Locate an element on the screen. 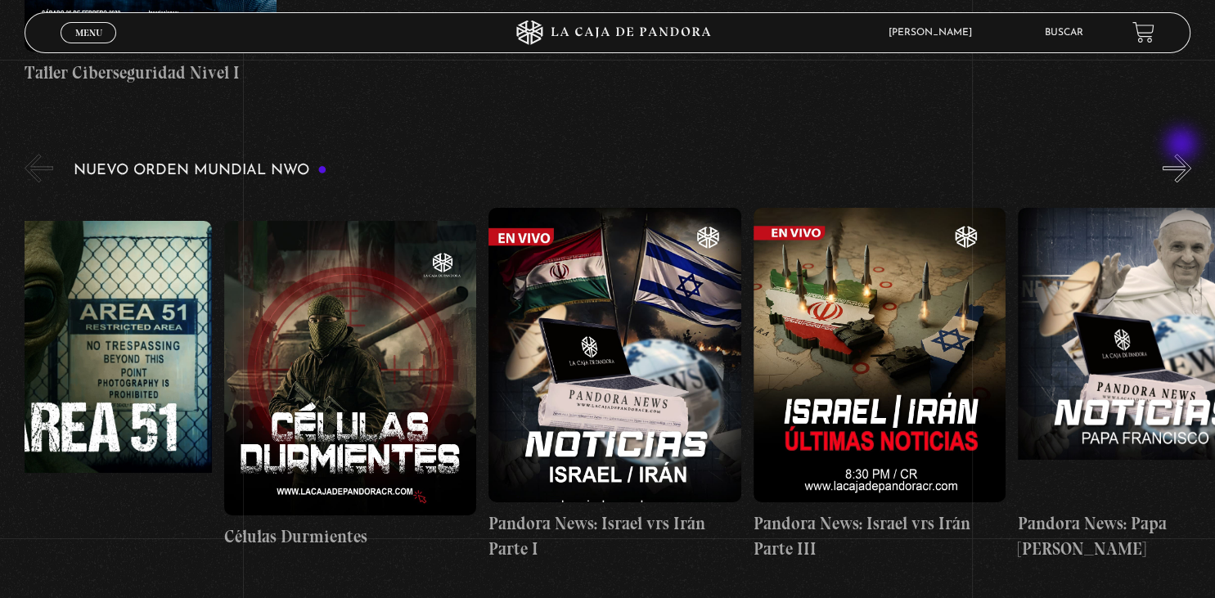 The image size is (1215, 598). a: View your shopping cart is located at coordinates (1143, 32).